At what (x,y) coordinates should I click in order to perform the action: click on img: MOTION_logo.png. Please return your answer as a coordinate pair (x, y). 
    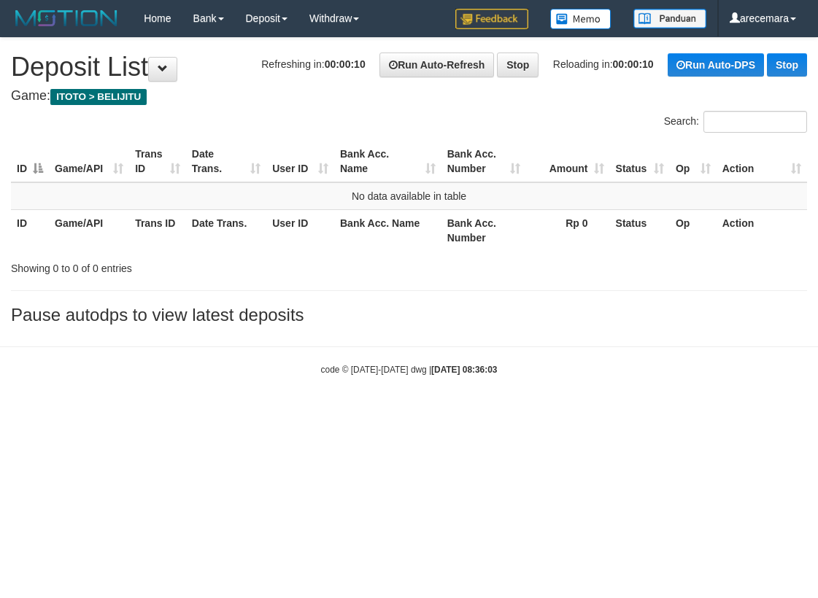
    Looking at the image, I should click on (66, 18).